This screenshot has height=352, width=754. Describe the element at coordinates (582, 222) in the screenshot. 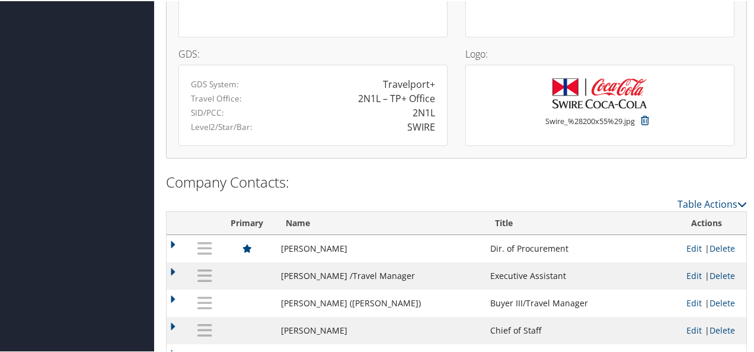

I see `th: Title` at that location.